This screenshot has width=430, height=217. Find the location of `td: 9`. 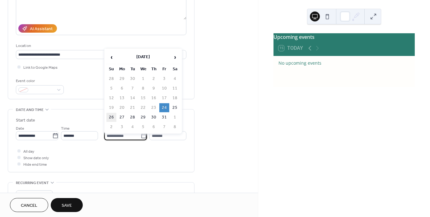

td: 9 is located at coordinates (154, 88).